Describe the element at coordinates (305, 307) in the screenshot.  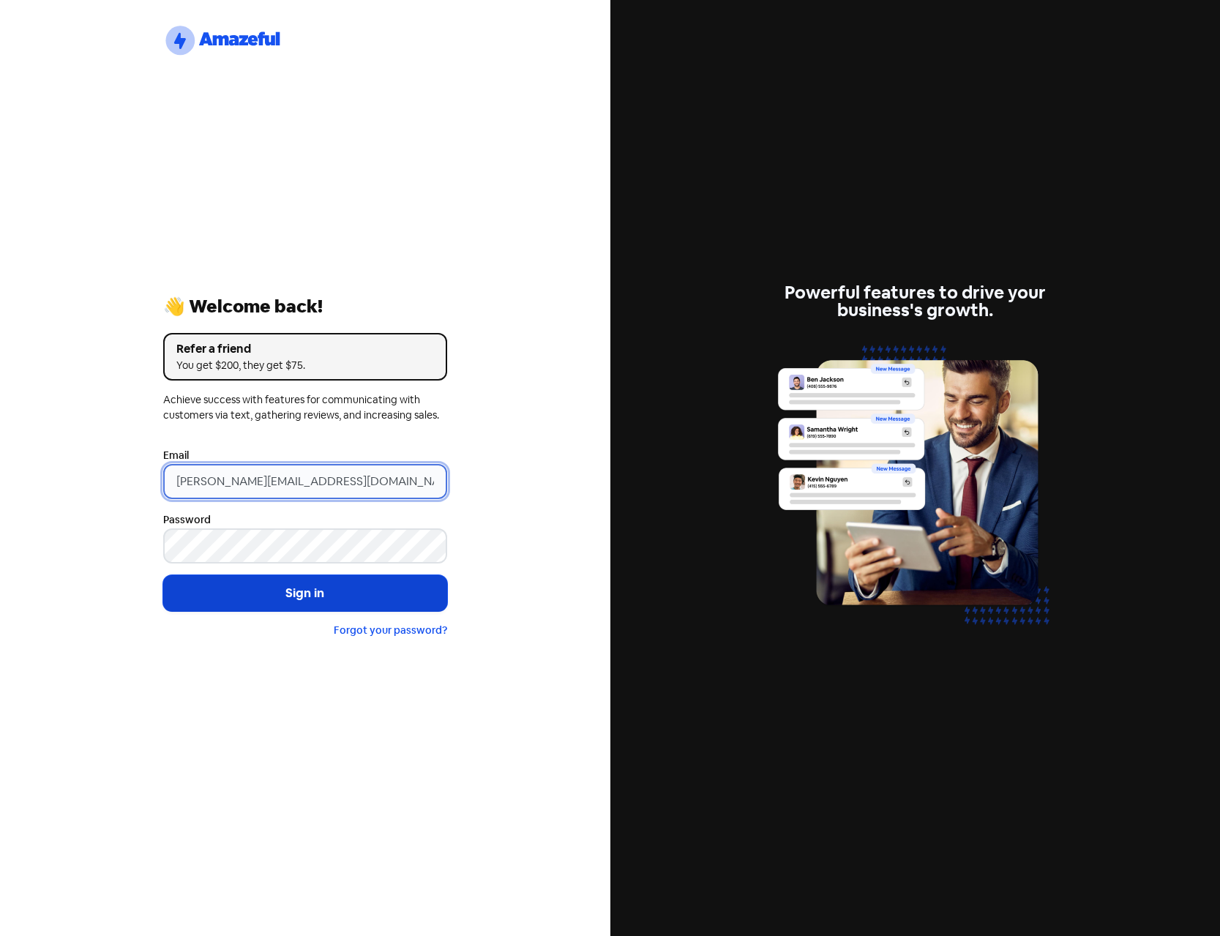
I see `div: 👋 Welcome back!` at that location.